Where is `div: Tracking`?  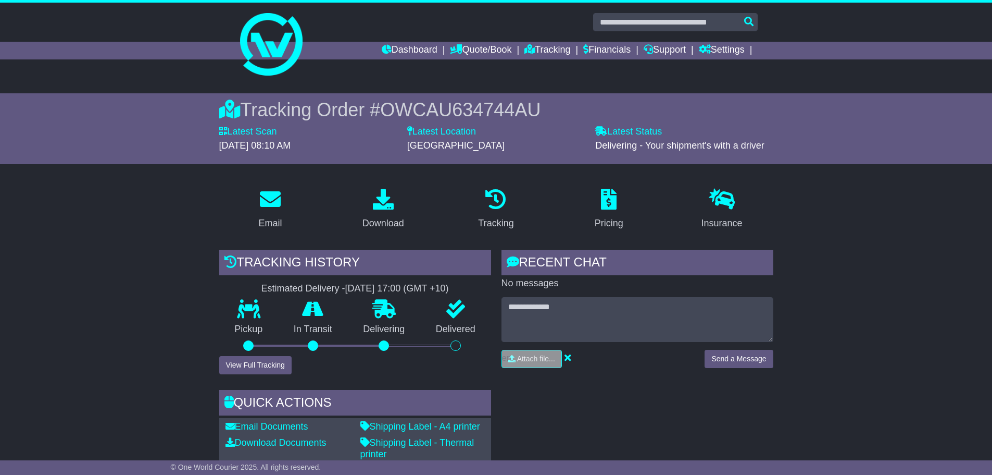 div: Tracking is located at coordinates (496, 223).